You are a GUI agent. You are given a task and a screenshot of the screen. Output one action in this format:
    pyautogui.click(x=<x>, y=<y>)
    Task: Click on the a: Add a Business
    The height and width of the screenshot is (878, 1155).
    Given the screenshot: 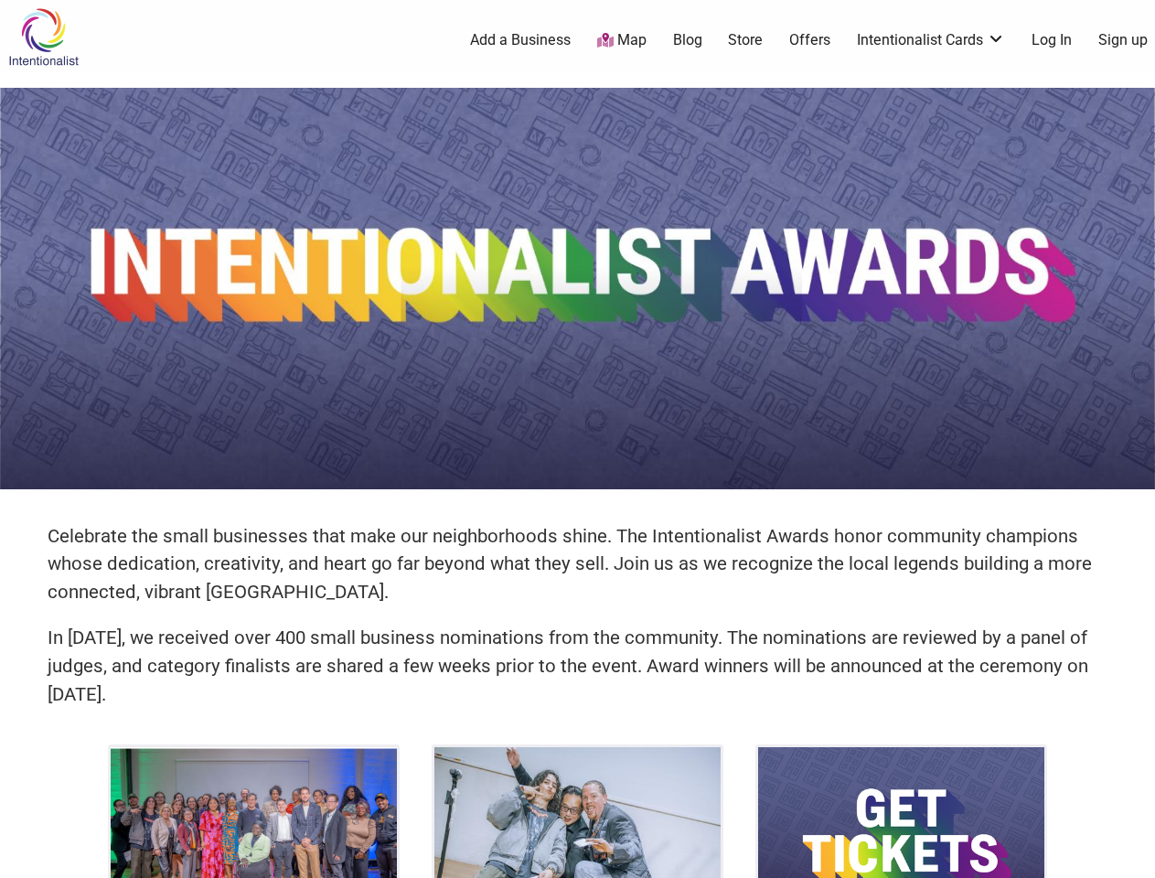 What is the action you would take?
    pyautogui.click(x=520, y=40)
    